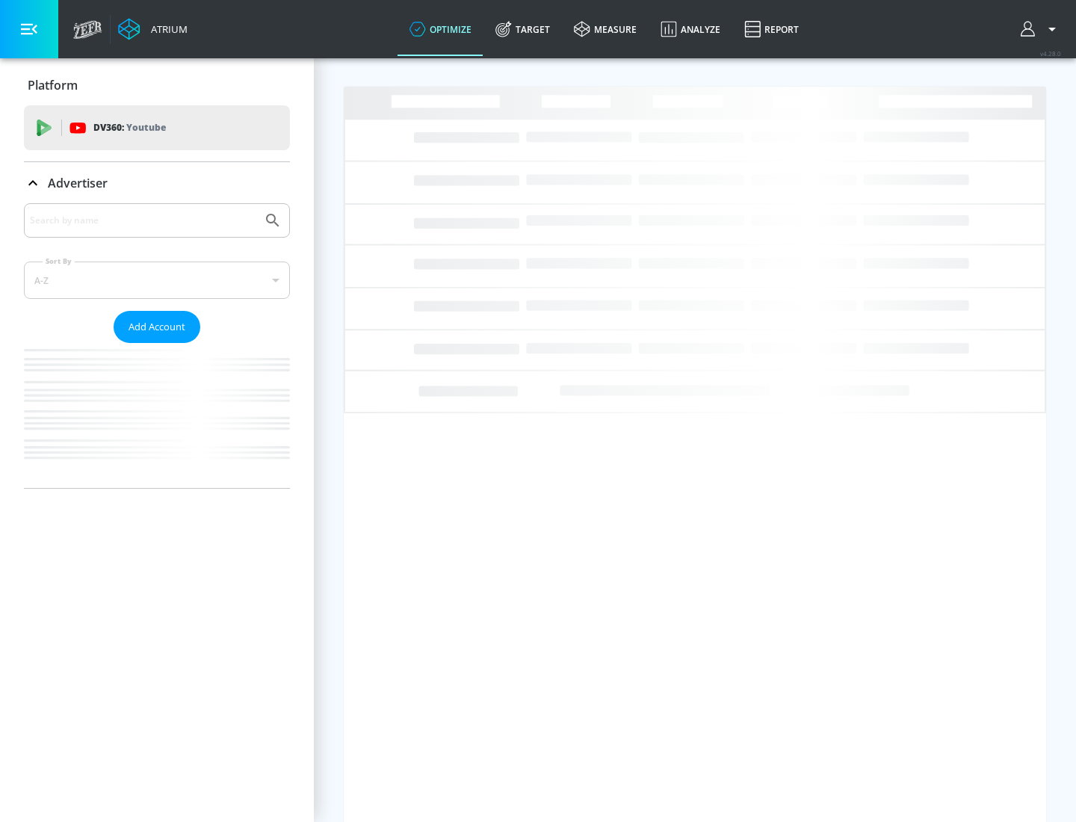 The width and height of the screenshot is (1076, 822). What do you see at coordinates (78, 183) in the screenshot?
I see `p: Advertiser` at bounding box center [78, 183].